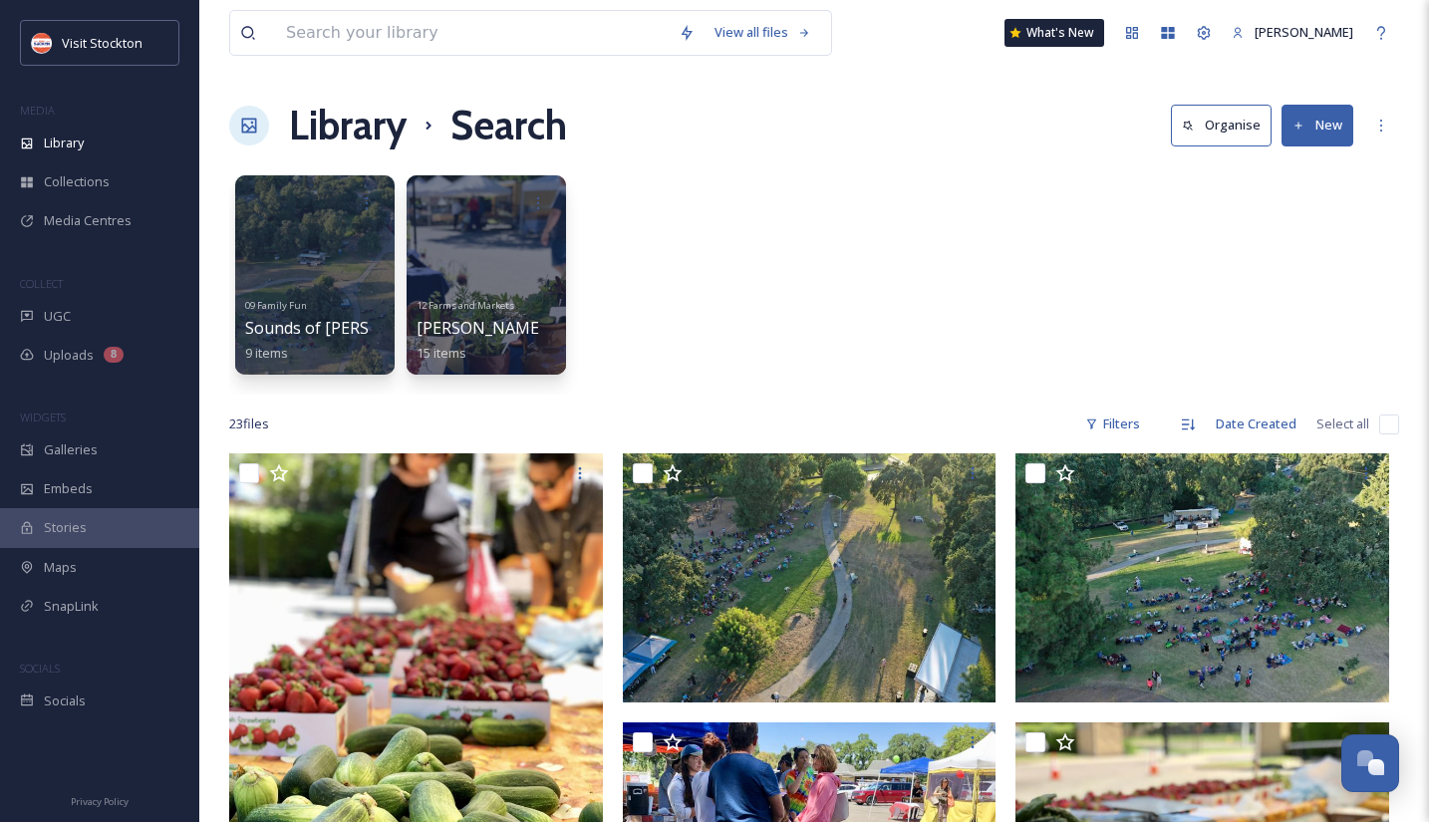 The height and width of the screenshot is (822, 1429). Describe the element at coordinates (42, 43) in the screenshot. I see `img: unnamed.jpeg` at that location.